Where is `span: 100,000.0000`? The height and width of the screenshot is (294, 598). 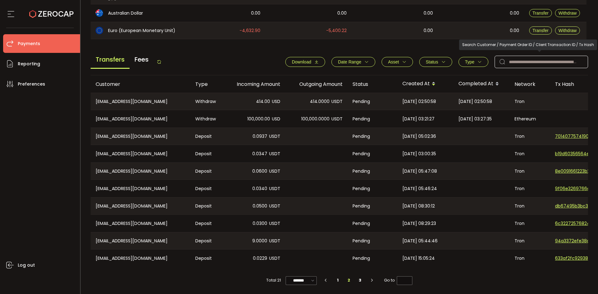 span: 100,000.0000 is located at coordinates (315, 119).